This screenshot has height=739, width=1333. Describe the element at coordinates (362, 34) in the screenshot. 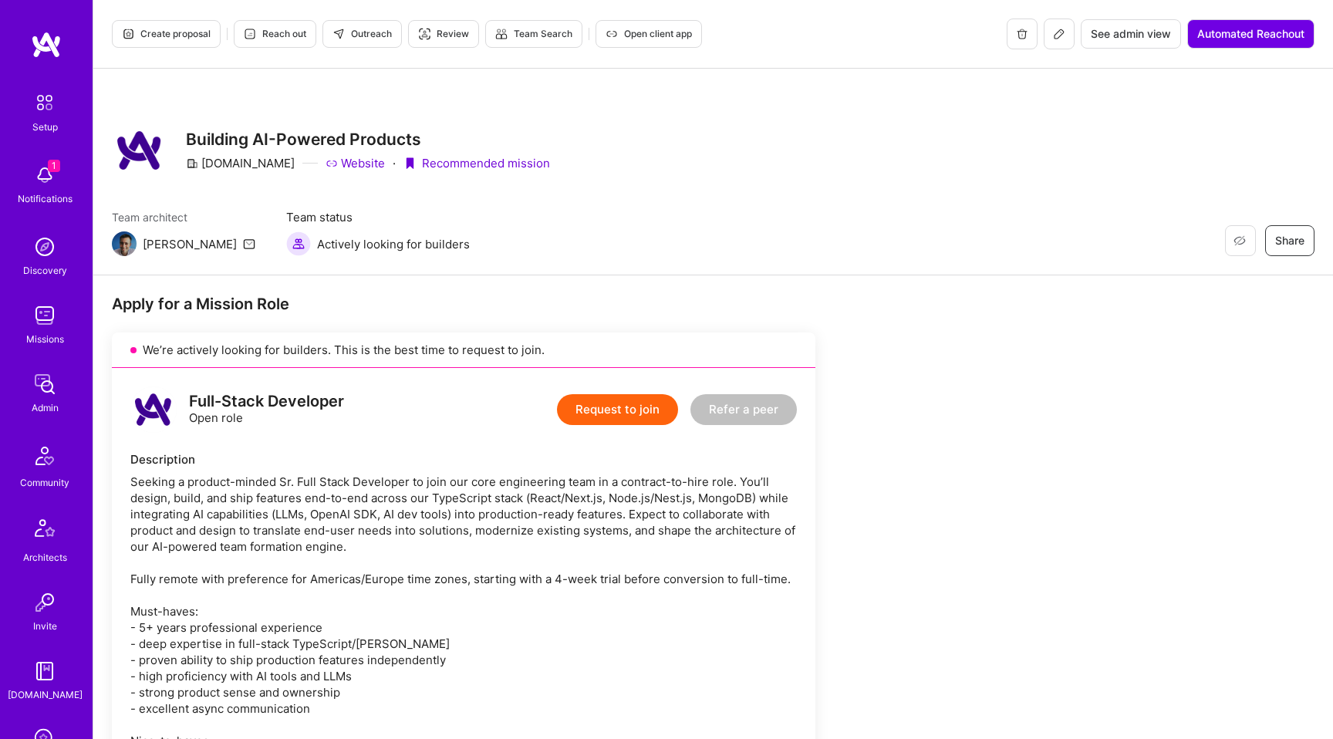

I see `span: Outreach` at that location.